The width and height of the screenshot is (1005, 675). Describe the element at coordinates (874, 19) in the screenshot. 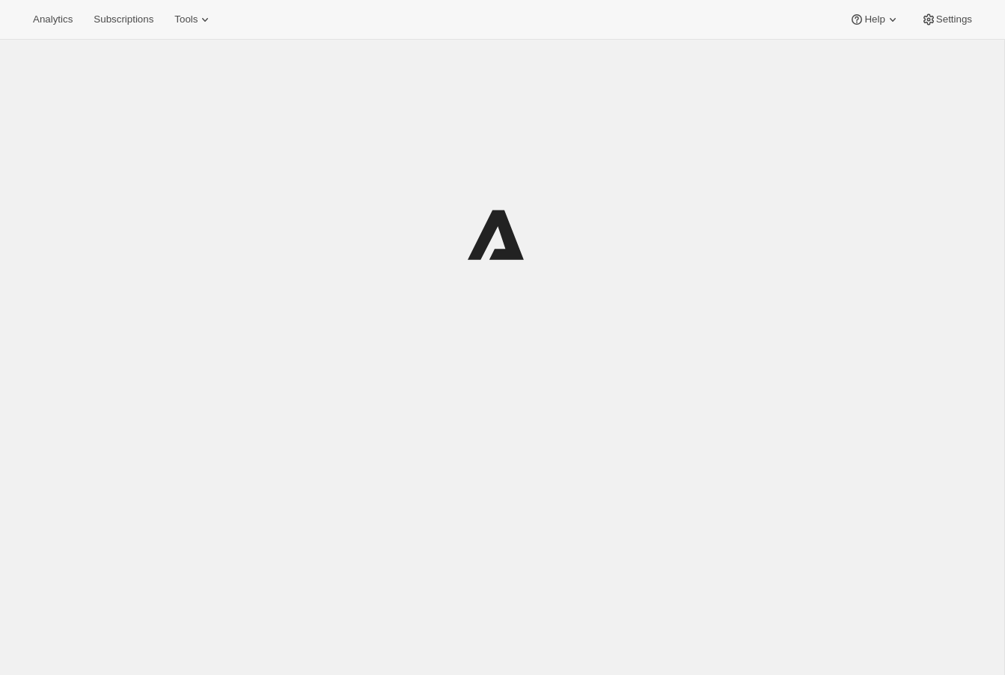

I see `button: Help` at that location.